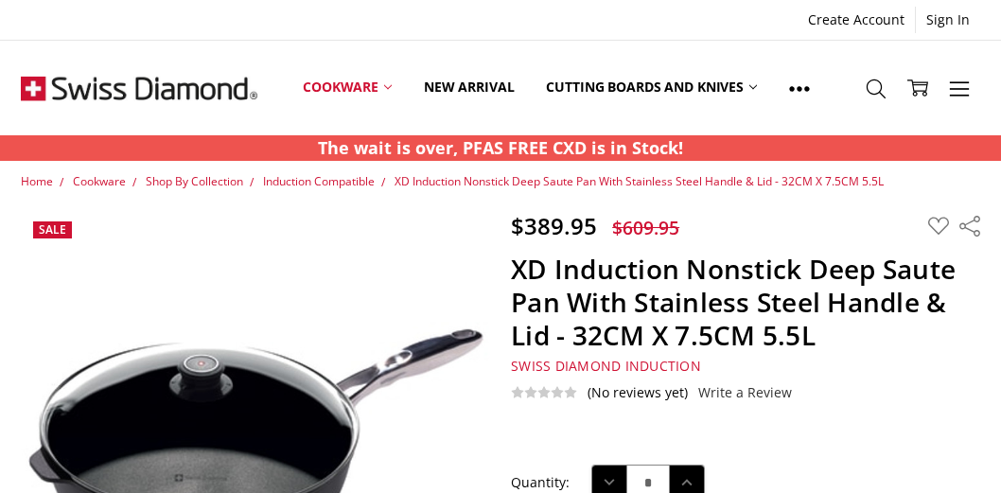 This screenshot has width=1001, height=493. What do you see at coordinates (194, 181) in the screenshot?
I see `a: Shop By Collection` at bounding box center [194, 181].